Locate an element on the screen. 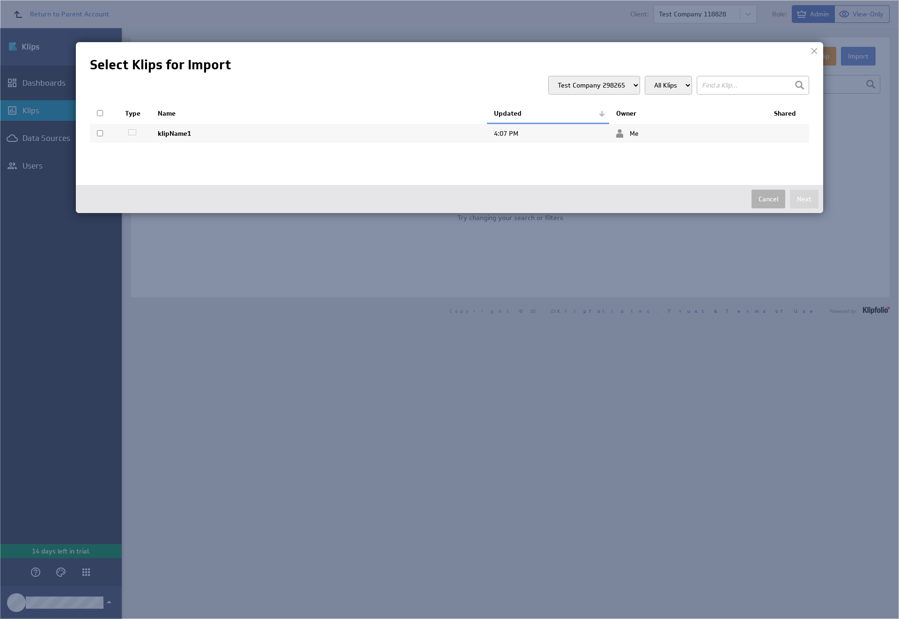  img: icon-blank.png is located at coordinates (132, 133).